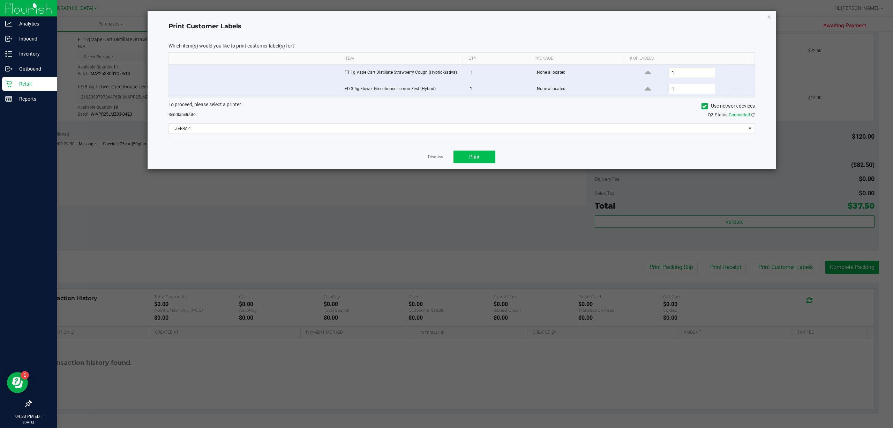 The image size is (893, 428). Describe the element at coordinates (33, 54) in the screenshot. I see `p: Inventory` at that location.